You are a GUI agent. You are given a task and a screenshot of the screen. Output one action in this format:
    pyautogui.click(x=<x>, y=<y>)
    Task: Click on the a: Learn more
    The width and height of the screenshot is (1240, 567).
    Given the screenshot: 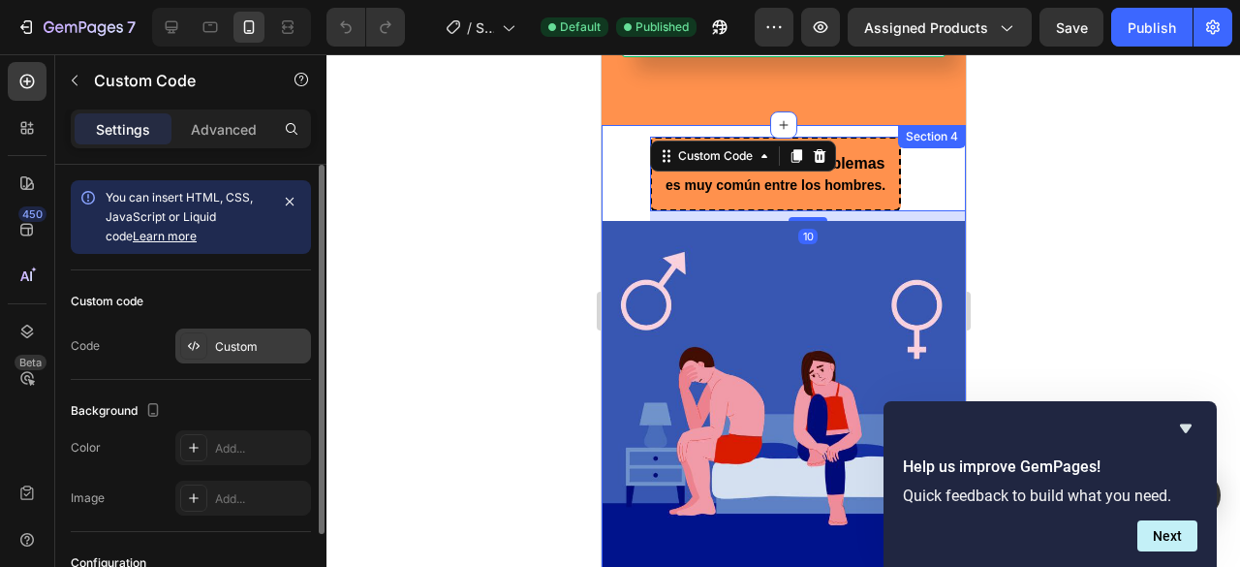 What is the action you would take?
    pyautogui.click(x=165, y=235)
    